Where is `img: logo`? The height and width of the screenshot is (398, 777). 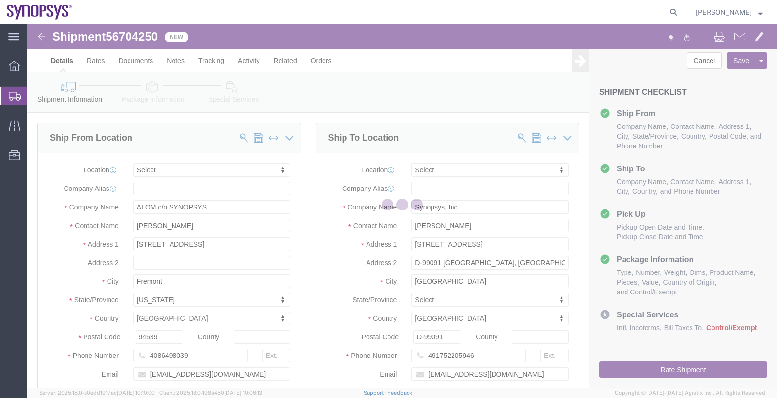
img: logo is located at coordinates (40, 12).